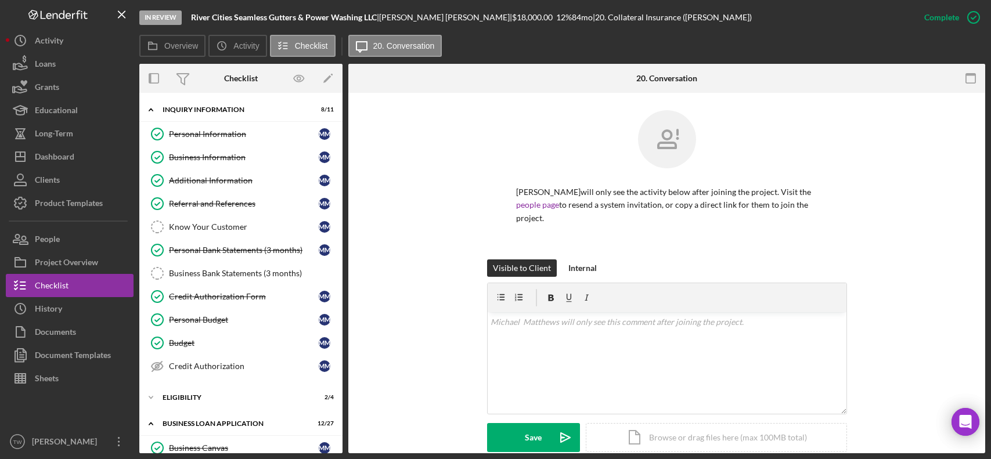 The width and height of the screenshot is (991, 459). Describe the element at coordinates (70, 110) in the screenshot. I see `a: Educational` at that location.